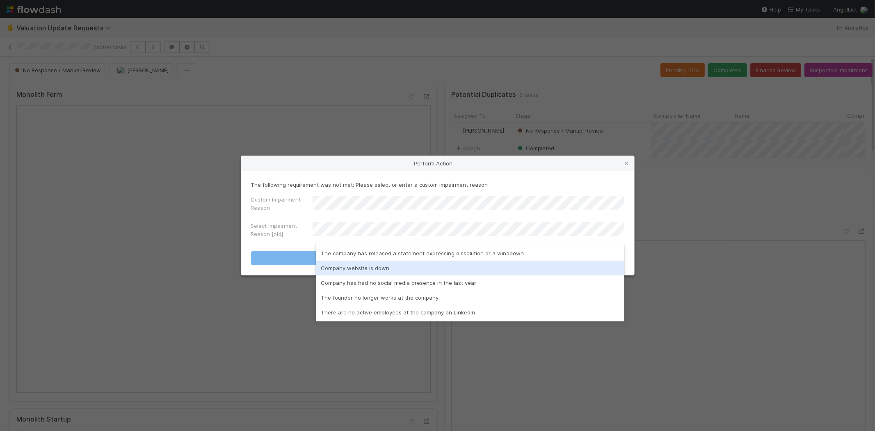  What do you see at coordinates (282, 230) in the screenshot?
I see `label: Select Impairment Reason [old]` at bounding box center [282, 230].